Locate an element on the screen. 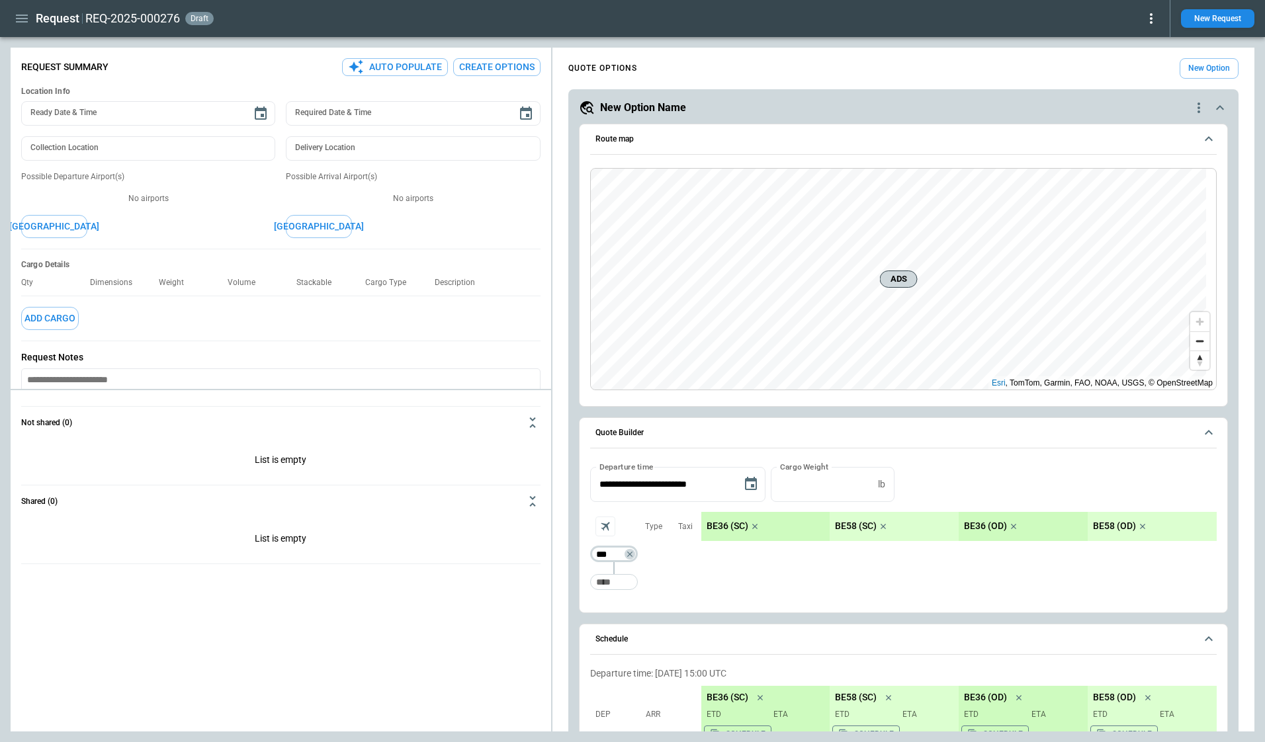  p: Weight is located at coordinates (177, 283).